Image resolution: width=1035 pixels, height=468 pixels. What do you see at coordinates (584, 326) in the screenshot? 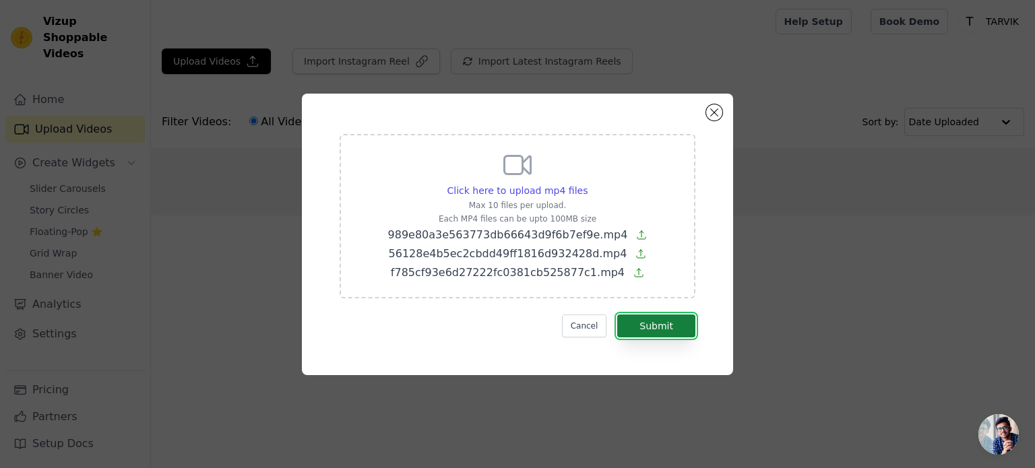
I see `button: Cancel` at bounding box center [584, 326].